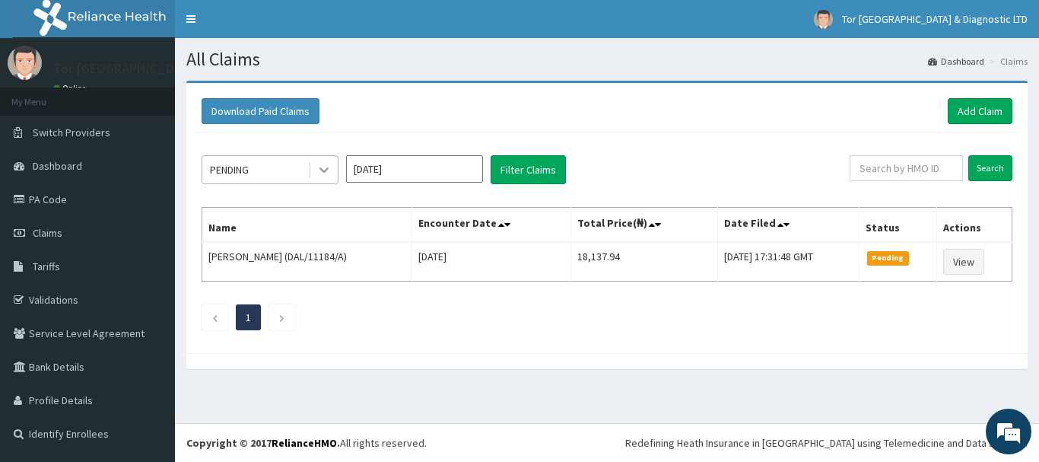  I want to click on span: Pending, so click(888, 258).